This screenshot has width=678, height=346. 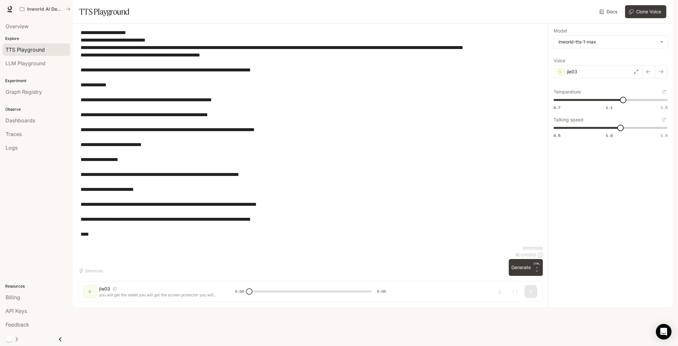 I want to click on p: Temperature, so click(x=567, y=92).